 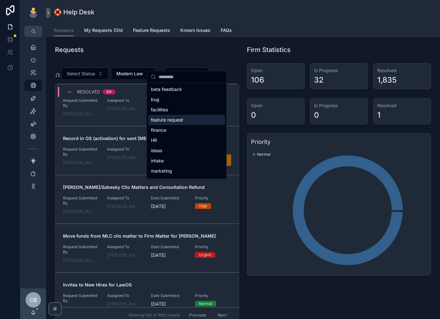 What do you see at coordinates (195, 31) in the screenshot?
I see `a: Known Issues` at bounding box center [195, 31].